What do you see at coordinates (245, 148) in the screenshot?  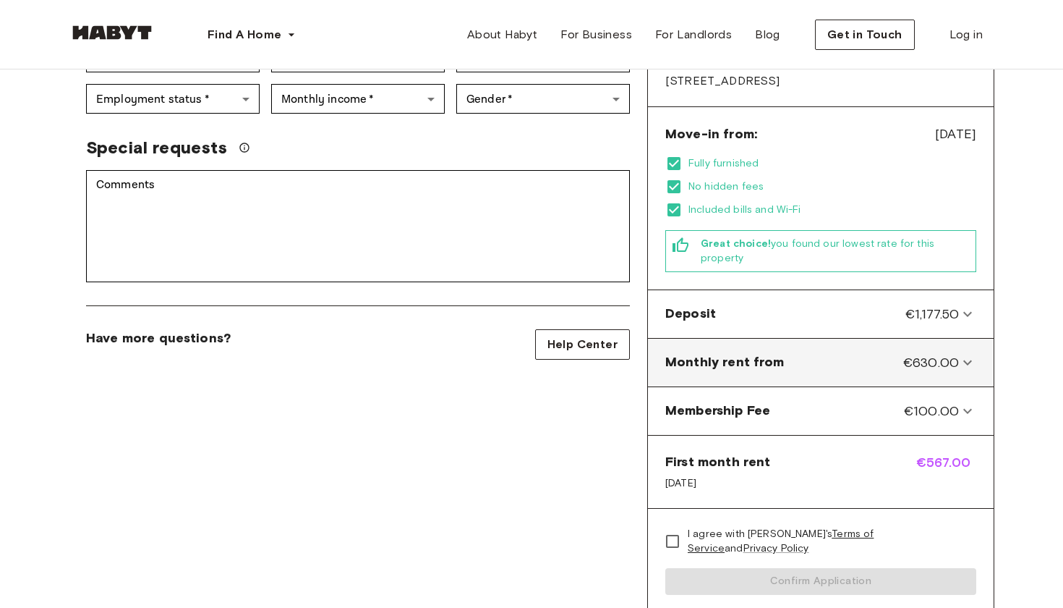 I see `svg: We'll do our best to accommodate your request, but please note we can't guarantee it will be poss...` at bounding box center [245, 148].